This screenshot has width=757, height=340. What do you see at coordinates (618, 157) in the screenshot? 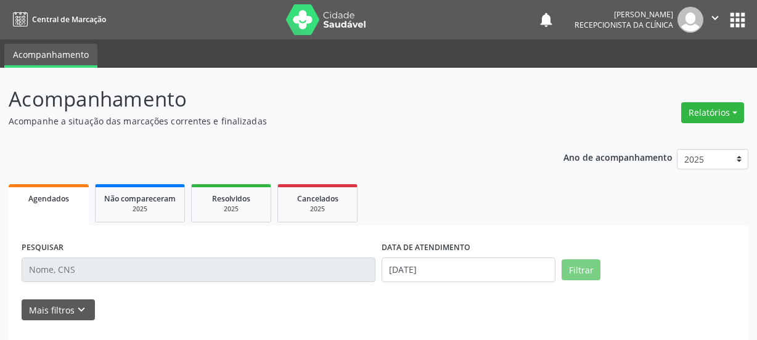
I see `p: Ano de acompanhamento` at bounding box center [618, 157].